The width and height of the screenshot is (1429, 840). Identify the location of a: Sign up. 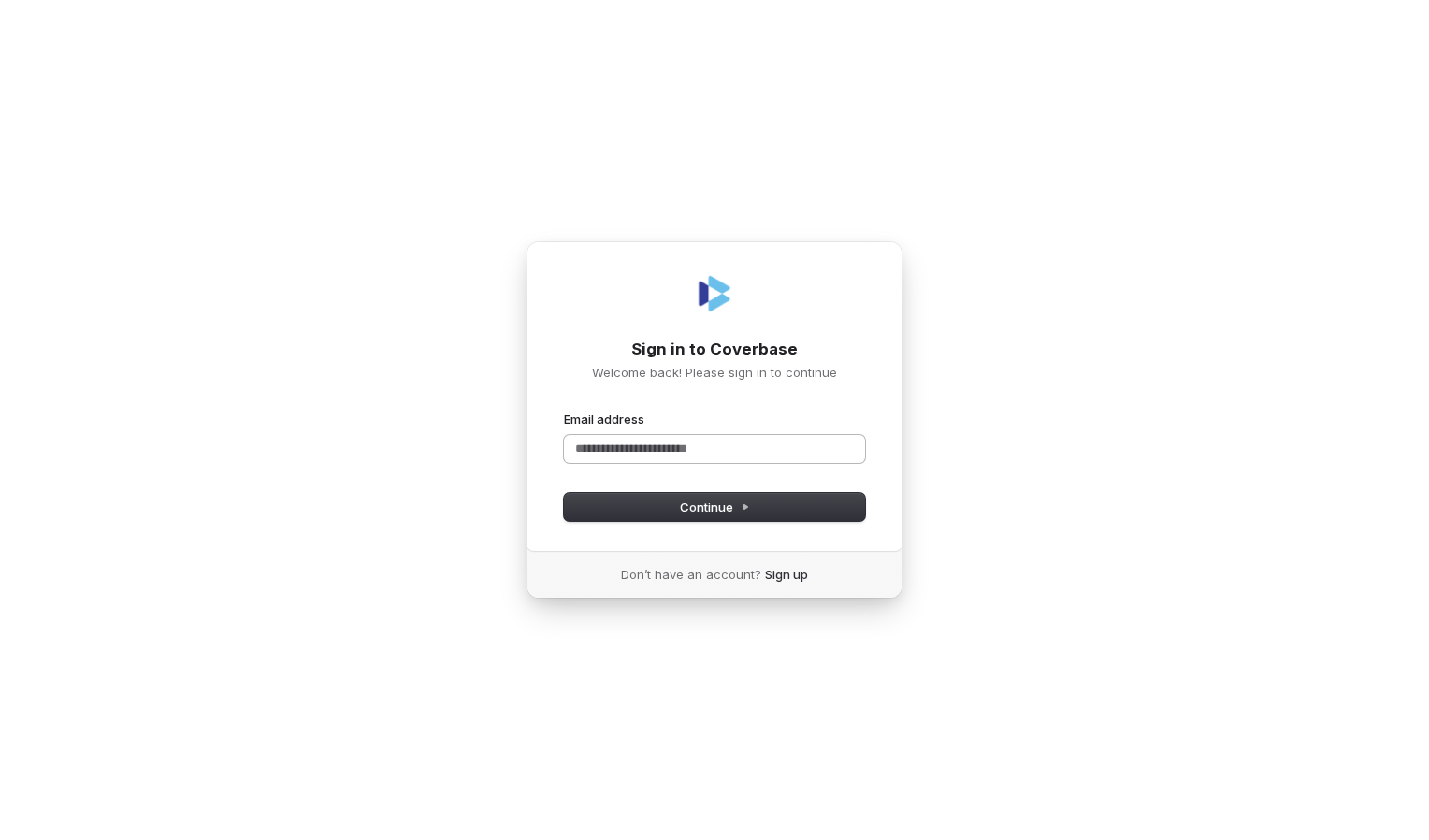
(786, 574).